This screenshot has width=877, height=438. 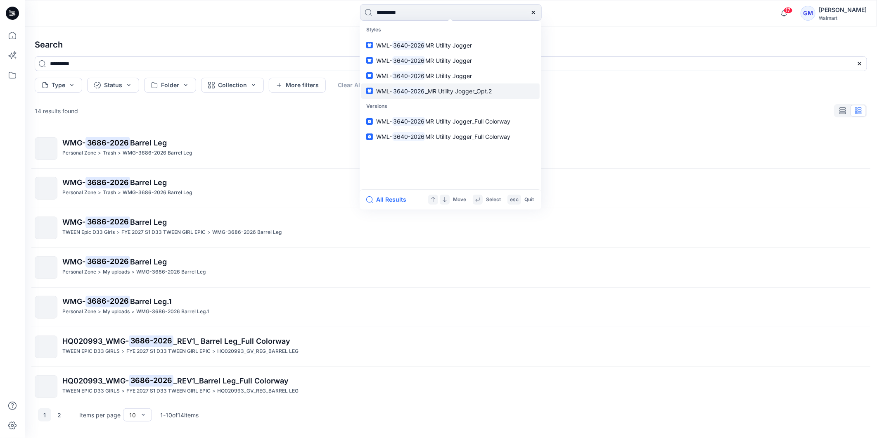 I want to click on button: Status, so click(x=113, y=85).